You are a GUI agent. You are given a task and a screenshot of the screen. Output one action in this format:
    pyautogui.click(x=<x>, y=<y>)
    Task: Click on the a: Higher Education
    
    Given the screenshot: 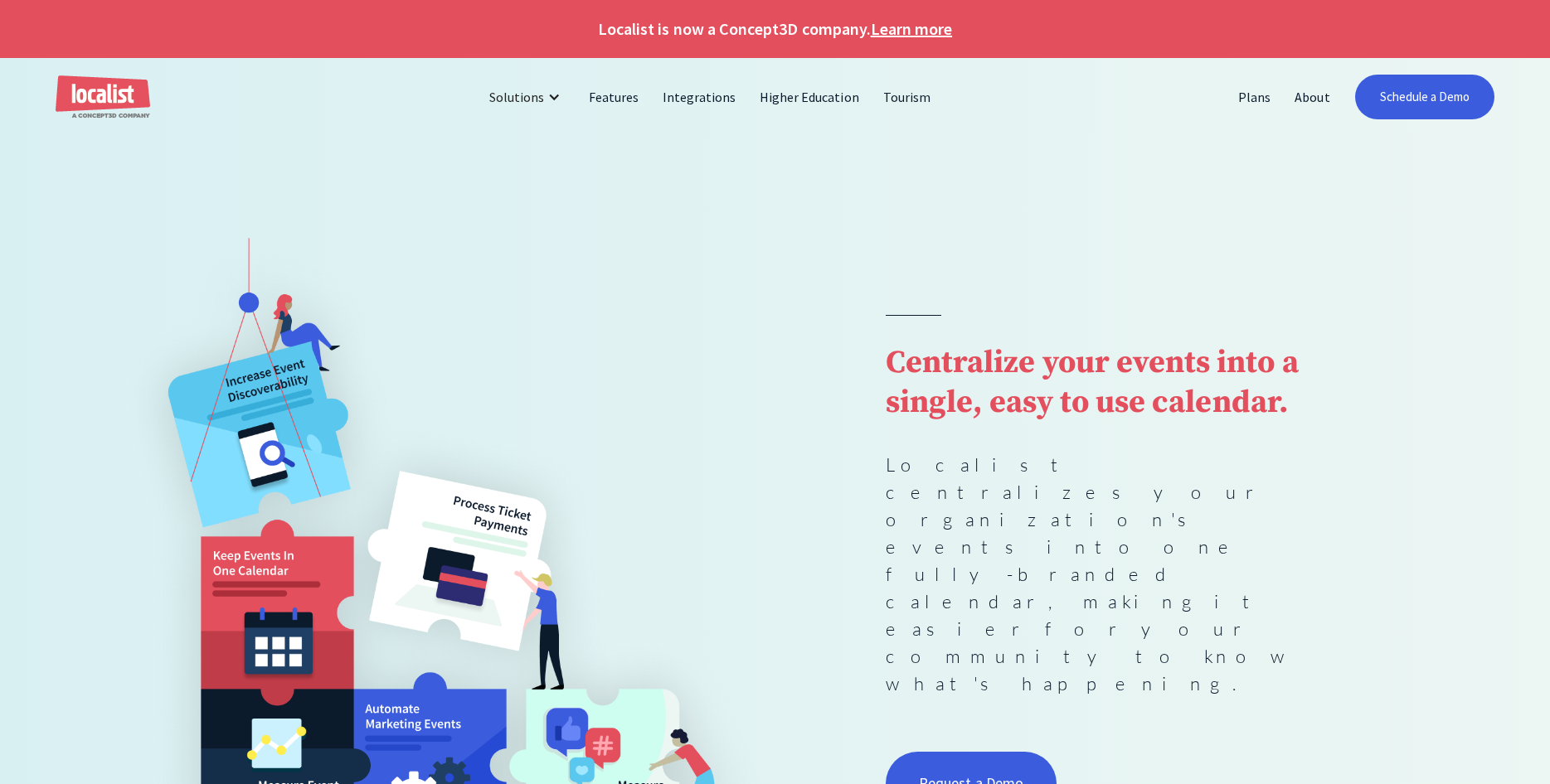 What is the action you would take?
    pyautogui.click(x=809, y=97)
    